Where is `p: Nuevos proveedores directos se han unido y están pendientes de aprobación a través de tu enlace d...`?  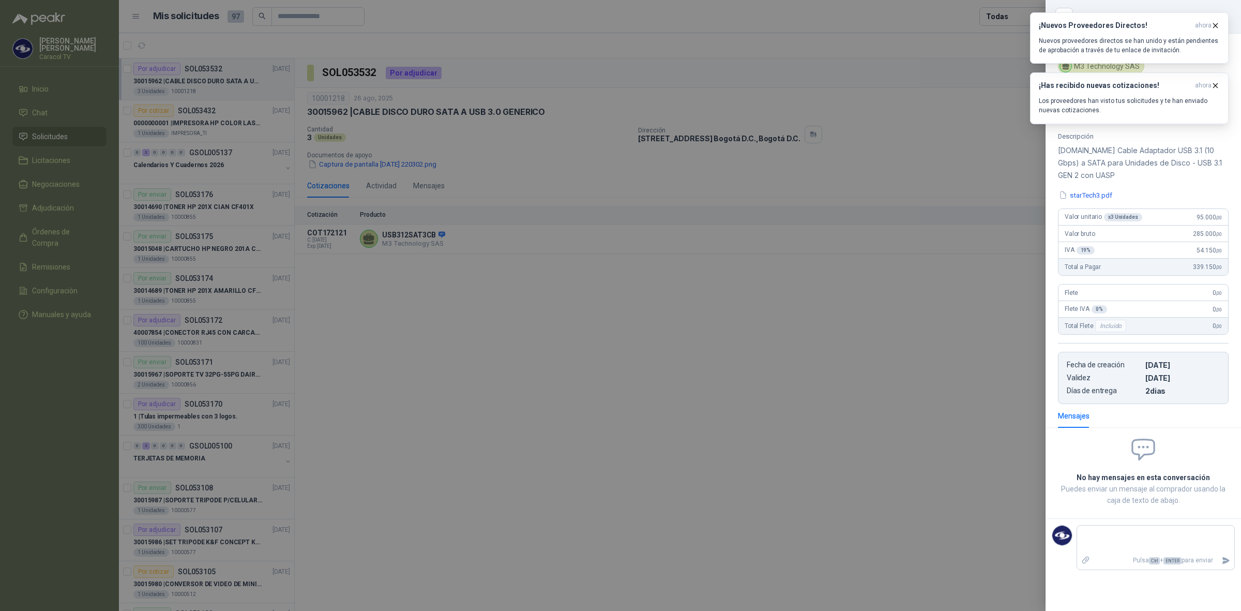 p: Nuevos proveedores directos se han unido y están pendientes de aprobación a través de tu enlace d... is located at coordinates (1130, 46).